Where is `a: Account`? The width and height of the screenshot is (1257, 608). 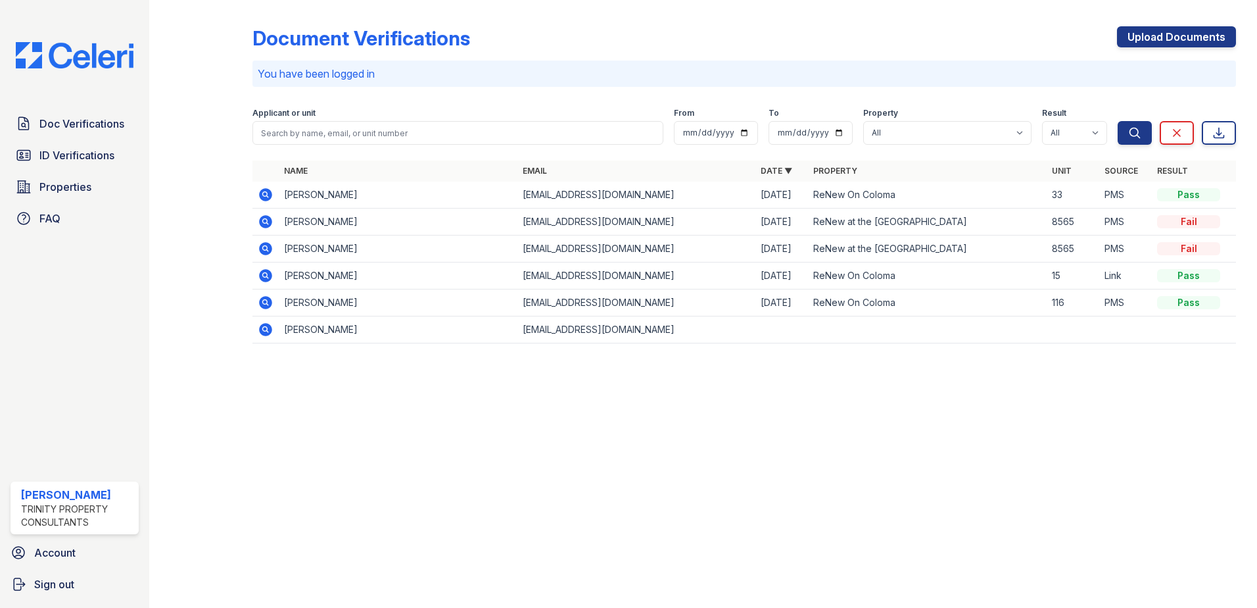 a: Account is located at coordinates (74, 552).